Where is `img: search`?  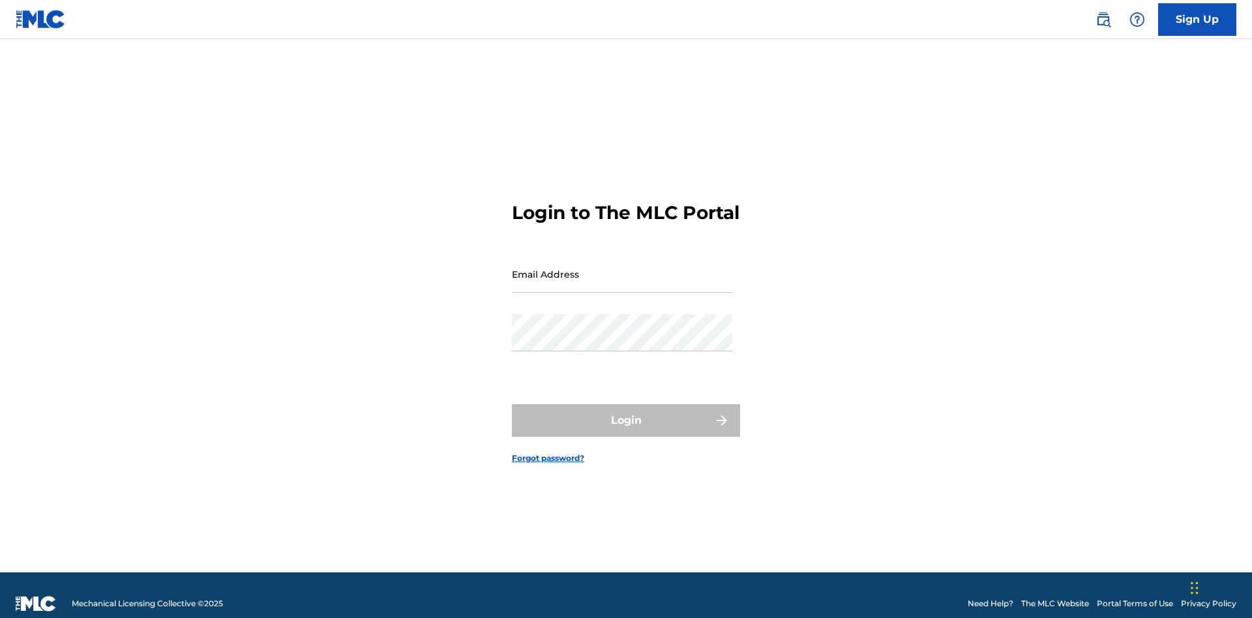
img: search is located at coordinates (1104, 20).